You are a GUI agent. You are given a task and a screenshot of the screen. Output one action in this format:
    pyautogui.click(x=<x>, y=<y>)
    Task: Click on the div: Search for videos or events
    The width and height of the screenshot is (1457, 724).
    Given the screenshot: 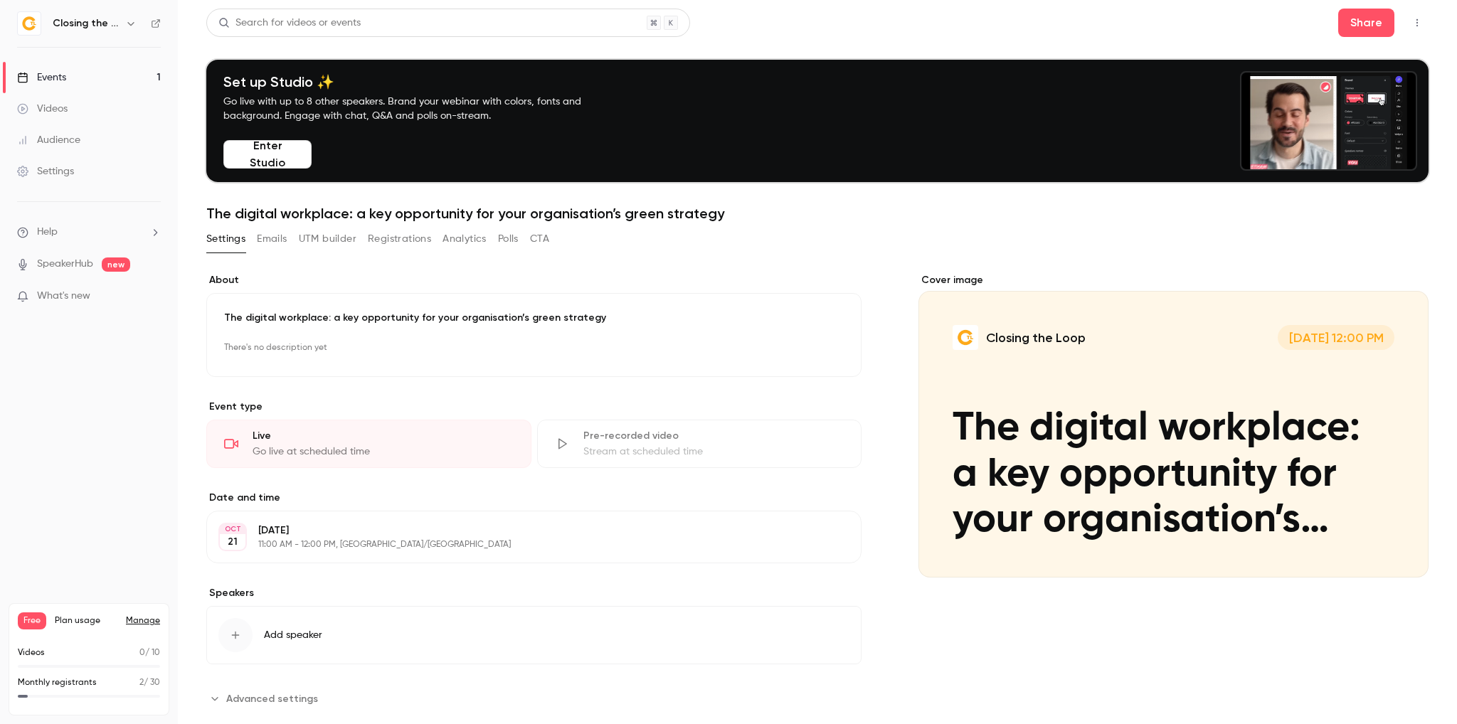 What is the action you would take?
    pyautogui.click(x=290, y=23)
    